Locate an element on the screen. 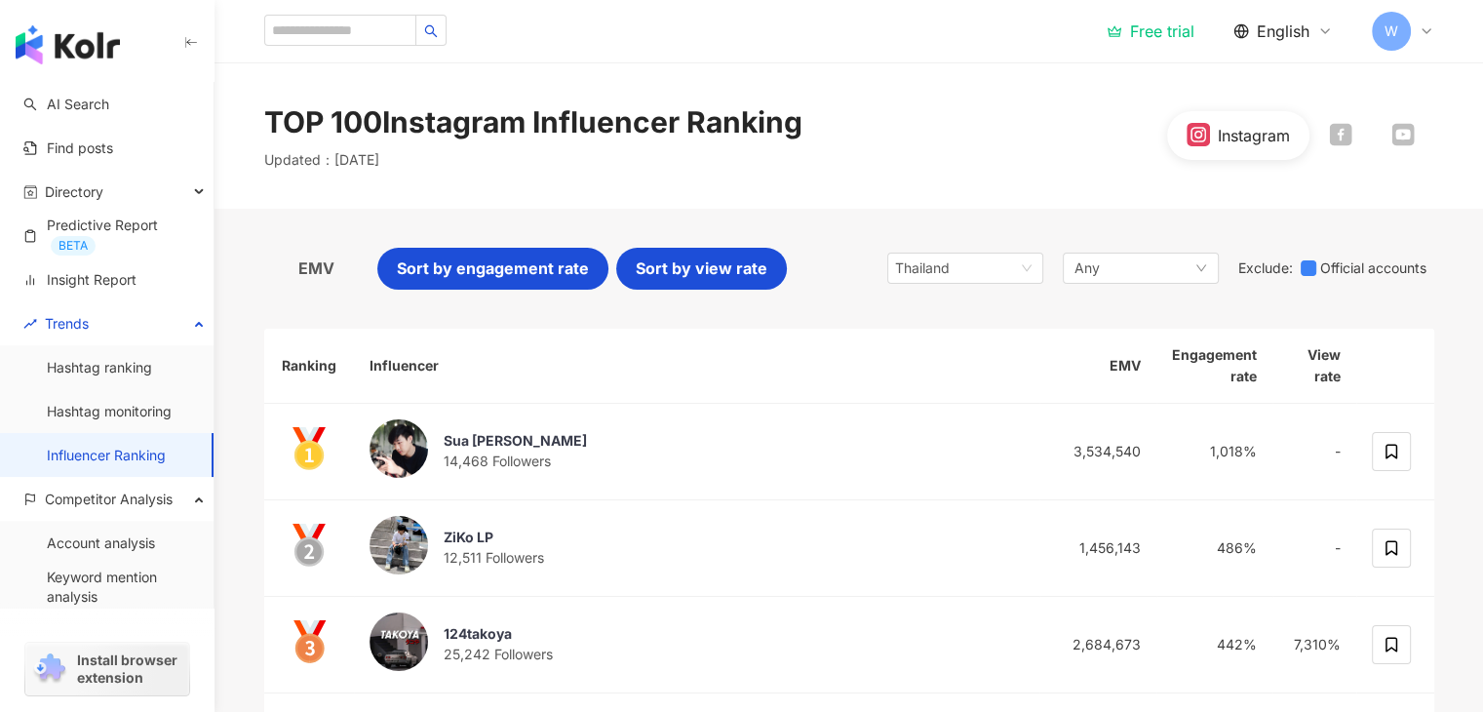 The width and height of the screenshot is (1483, 712). span: Official accounts is located at coordinates (1375, 268).